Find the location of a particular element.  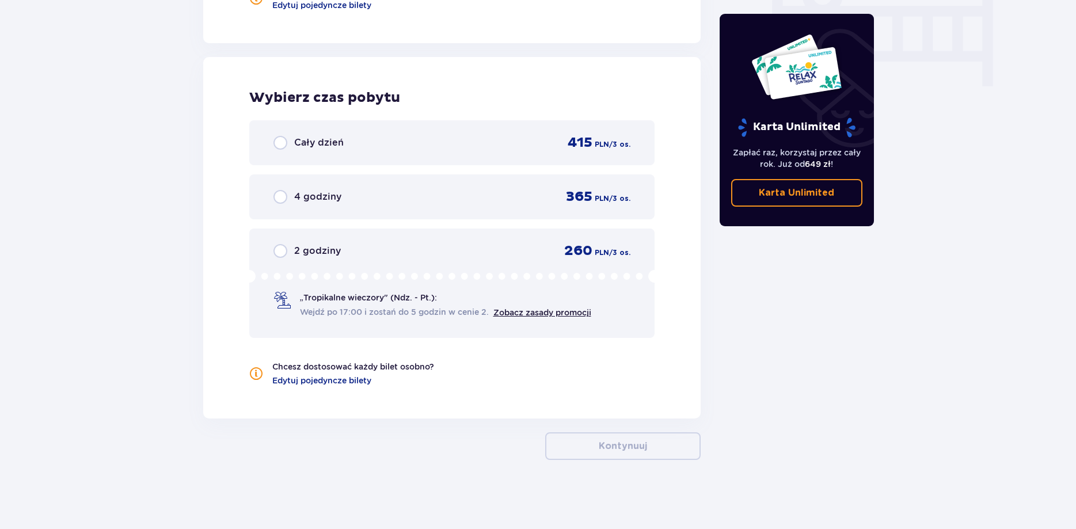

span: Cały dzień is located at coordinates (319, 143).